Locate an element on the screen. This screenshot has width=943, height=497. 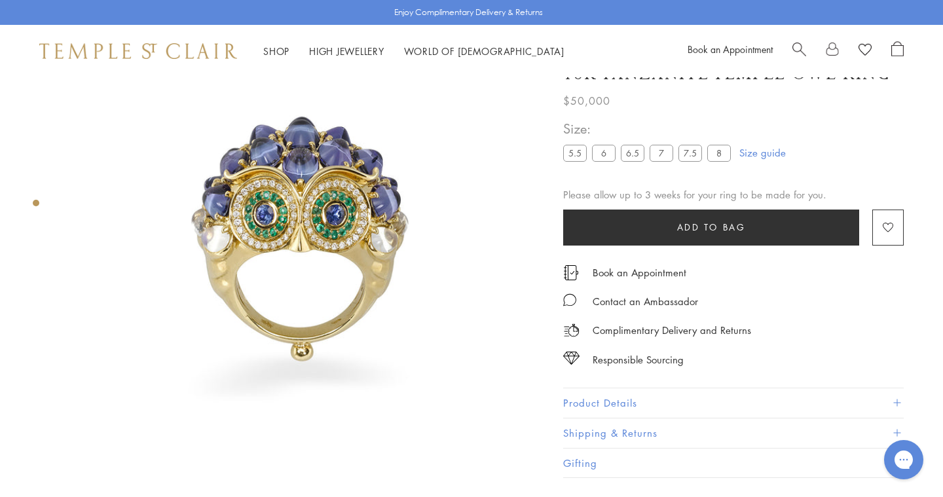
button: Shipping & Returns is located at coordinates (733, 433).